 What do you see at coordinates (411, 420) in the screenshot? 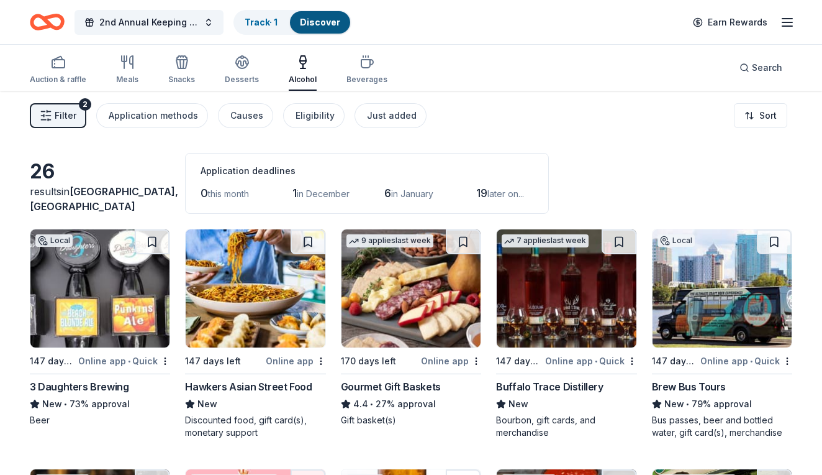
I see `div: Gift basket(s)` at bounding box center [411, 420].